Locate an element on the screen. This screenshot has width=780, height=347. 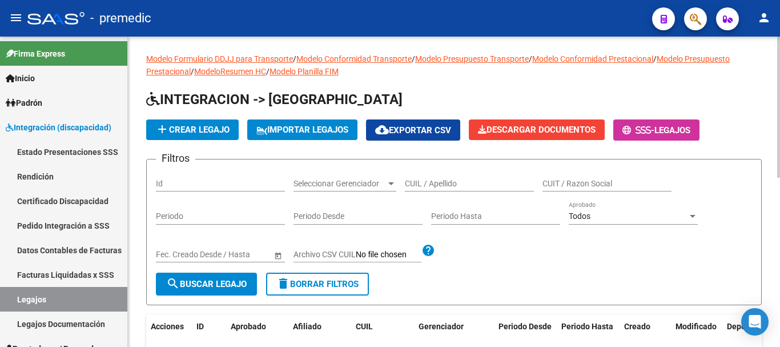
span: Acciones is located at coordinates (167, 326).